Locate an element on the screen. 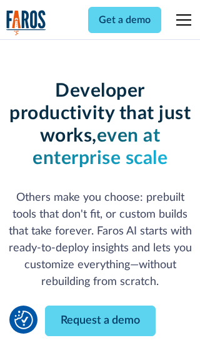 This screenshot has width=200, height=343. p: Others make you choose: prebuilt tools that don't fit, or custom builds that take forever. Faros ... is located at coordinates (100, 240).